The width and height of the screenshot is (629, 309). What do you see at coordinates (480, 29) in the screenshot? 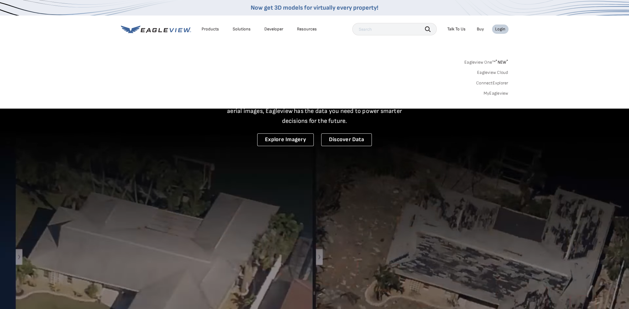
I see `a: Buy` at bounding box center [480, 29].